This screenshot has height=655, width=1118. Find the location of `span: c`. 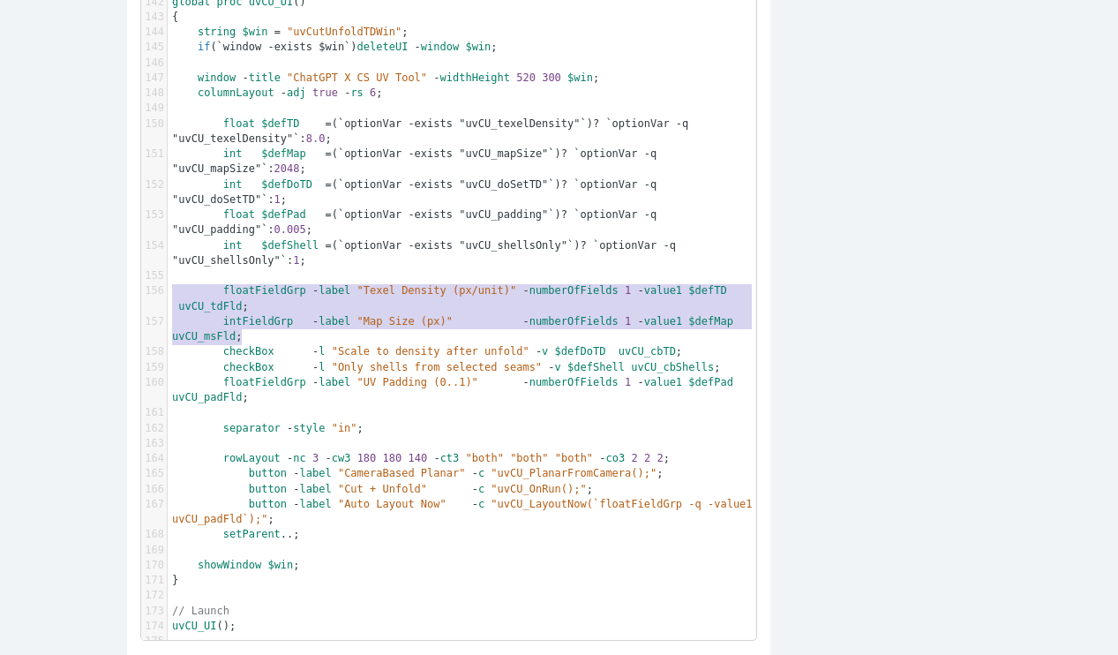

span: c is located at coordinates (481, 504).